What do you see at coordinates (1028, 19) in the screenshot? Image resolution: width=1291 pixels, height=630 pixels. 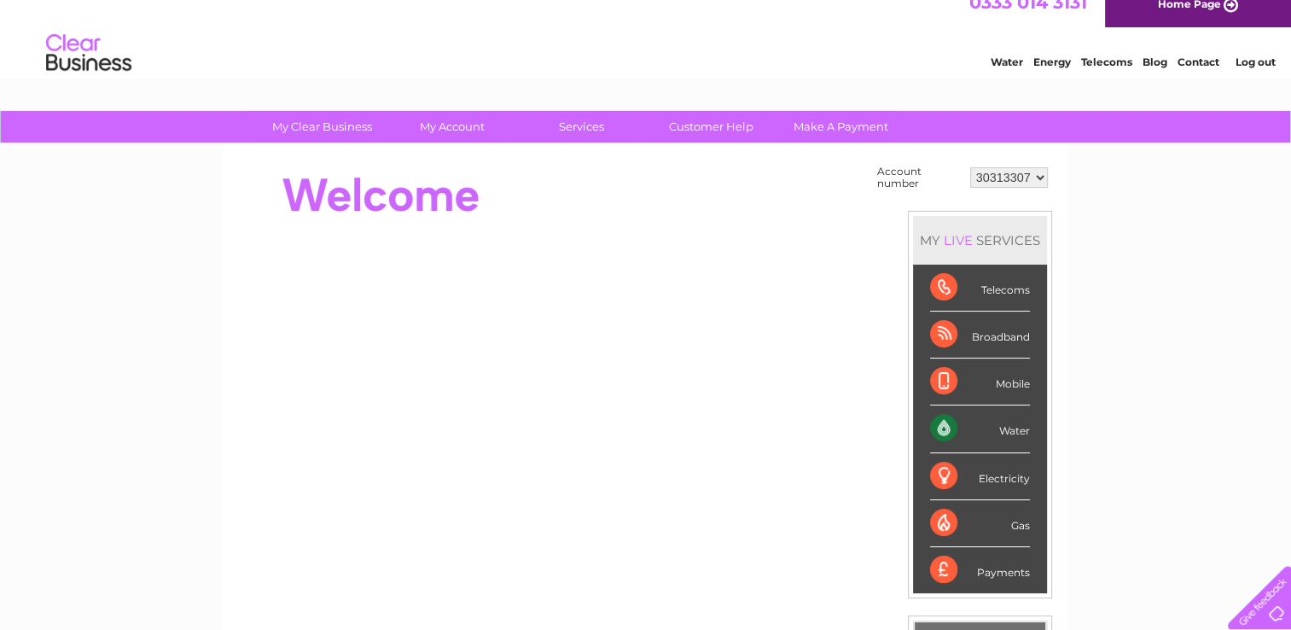 I see `span: 0333 014 3131` at bounding box center [1028, 19].